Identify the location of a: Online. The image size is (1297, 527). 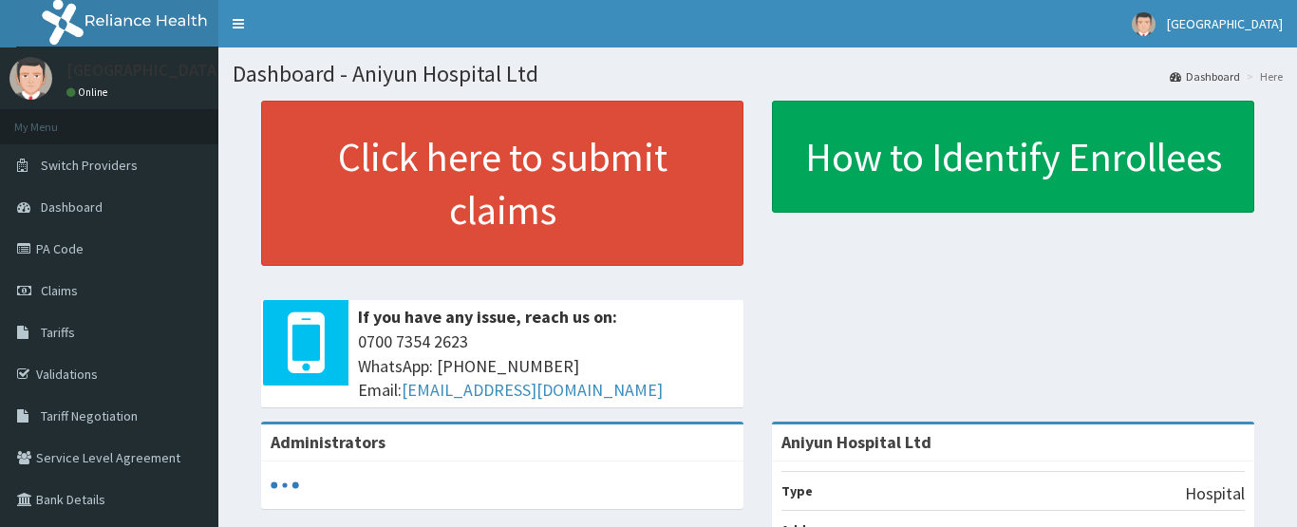
(89, 92).